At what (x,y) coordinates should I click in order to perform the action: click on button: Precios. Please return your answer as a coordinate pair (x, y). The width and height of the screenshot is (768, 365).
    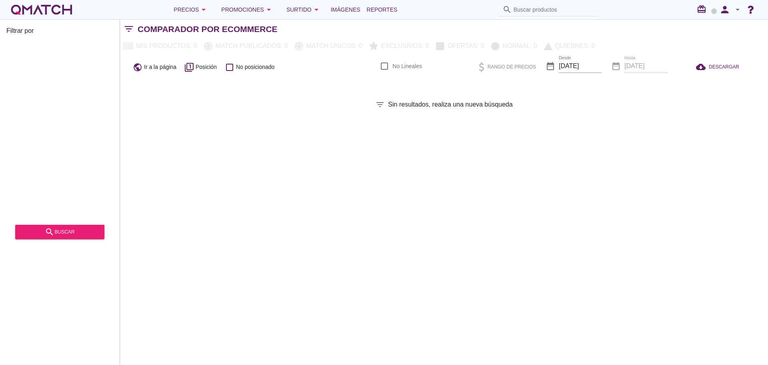
    Looking at the image, I should click on (191, 10).